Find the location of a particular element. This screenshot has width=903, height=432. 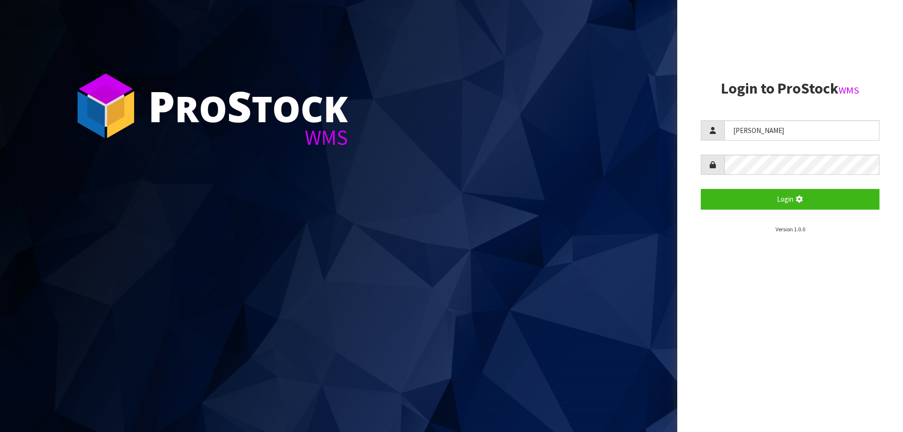

span: P is located at coordinates (161, 106).